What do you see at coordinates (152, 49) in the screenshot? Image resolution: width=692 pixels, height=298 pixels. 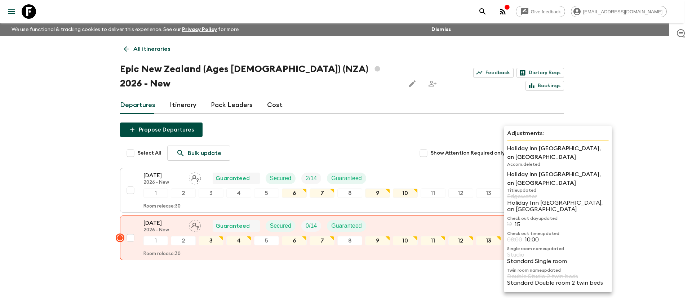 I see `p: All itineraries` at bounding box center [152, 49].